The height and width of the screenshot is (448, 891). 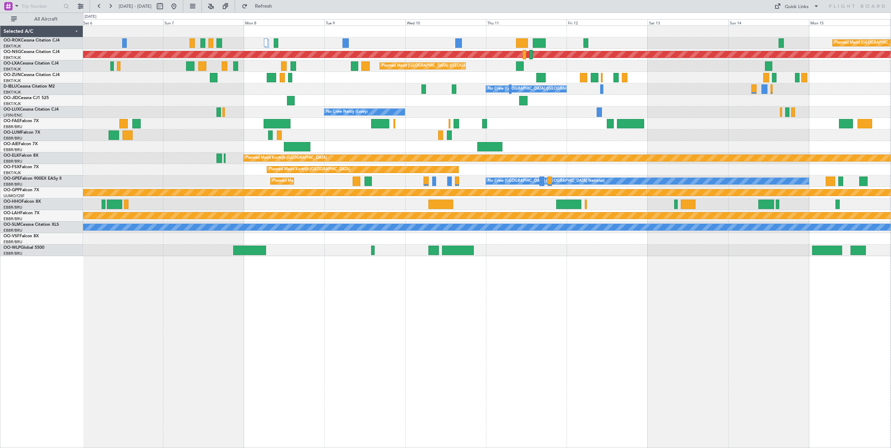 What do you see at coordinates (12, 41) in the screenshot?
I see `span: OO-ROK` at bounding box center [12, 41].